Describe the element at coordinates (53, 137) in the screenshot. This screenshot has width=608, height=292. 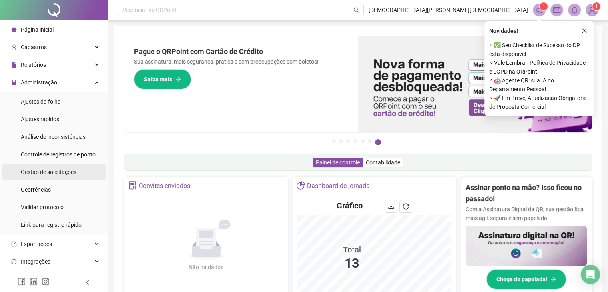
I see `span: Análise de inconsistências` at that location.